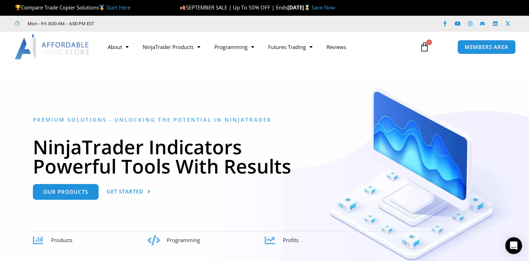 The image size is (529, 261). I want to click on a: Save Now, so click(324, 7).